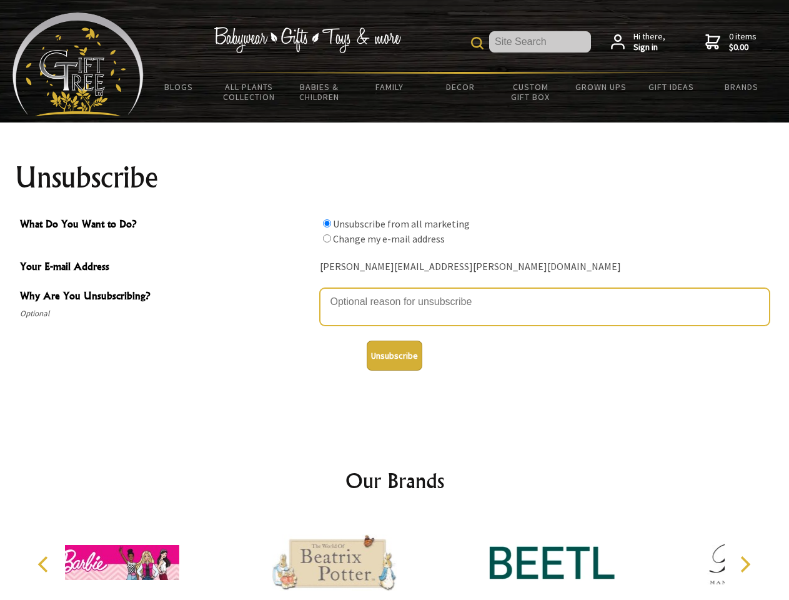  I want to click on a: BLOGS, so click(179, 87).